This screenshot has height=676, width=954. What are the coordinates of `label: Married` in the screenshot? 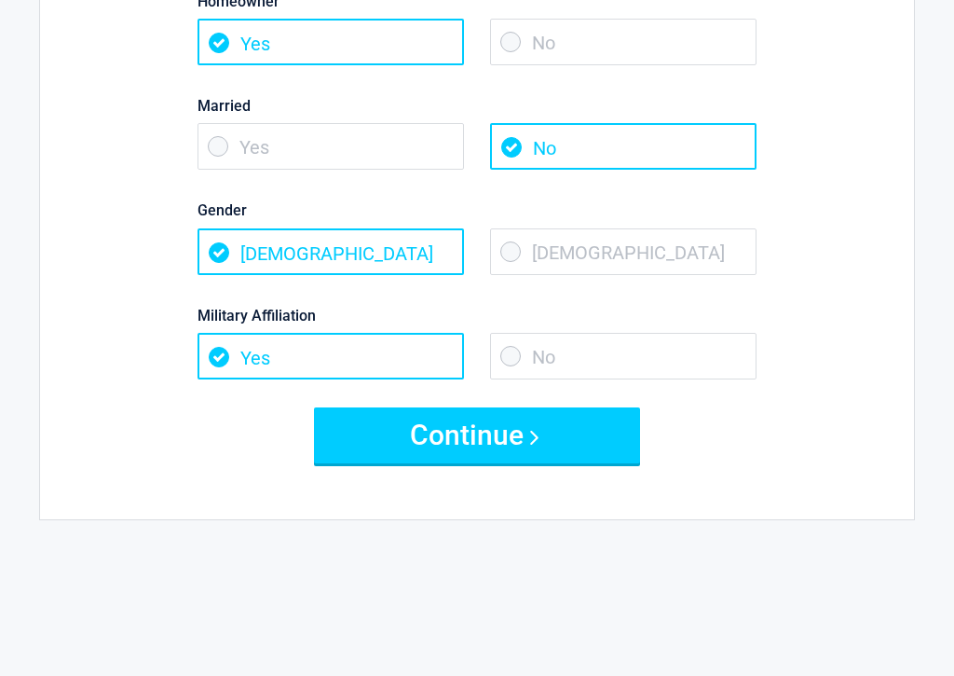 It's located at (477, 105).